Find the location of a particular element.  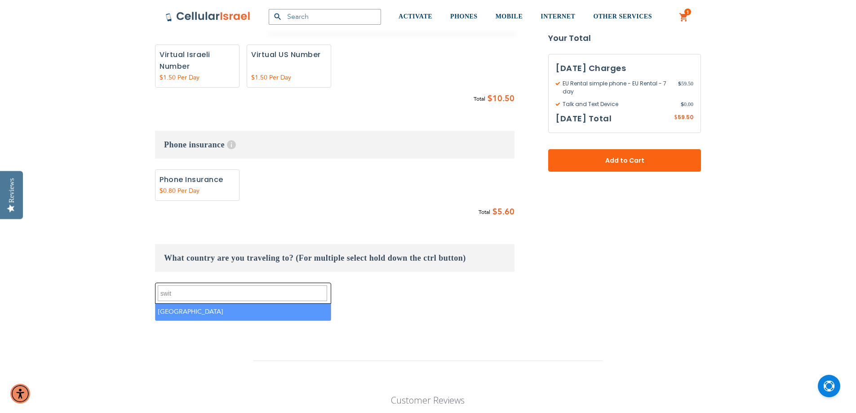

span: MOBILE is located at coordinates (509, 16).